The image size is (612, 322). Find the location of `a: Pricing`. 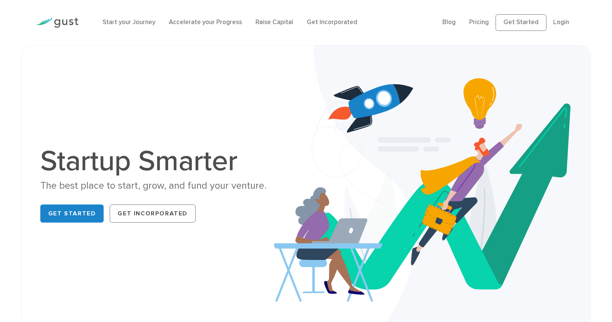

a: Pricing is located at coordinates (479, 22).